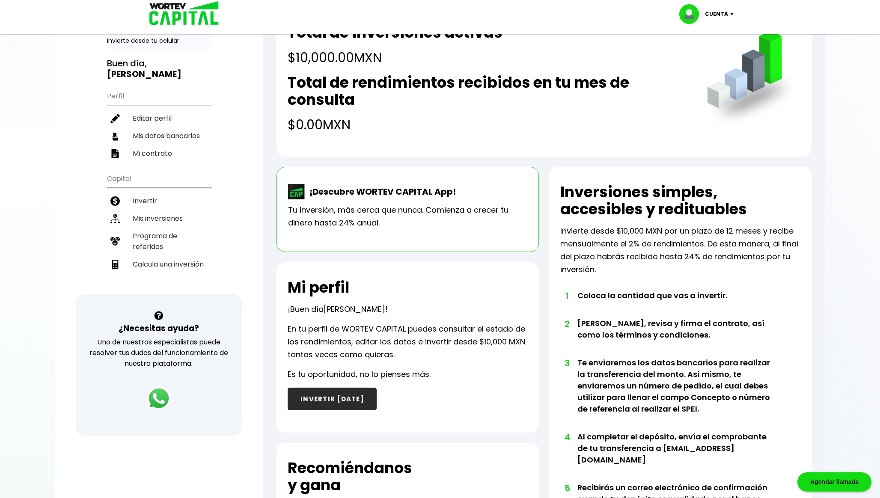 The image size is (880, 498). What do you see at coordinates (159, 118) in the screenshot?
I see `li: Editar perfil` at bounding box center [159, 118].